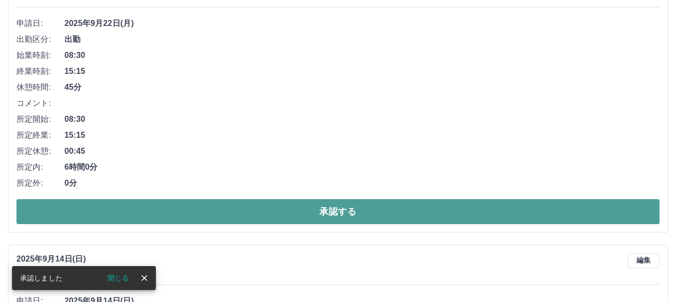  Describe the element at coordinates (362, 151) in the screenshot. I see `span: 00:45` at that location.